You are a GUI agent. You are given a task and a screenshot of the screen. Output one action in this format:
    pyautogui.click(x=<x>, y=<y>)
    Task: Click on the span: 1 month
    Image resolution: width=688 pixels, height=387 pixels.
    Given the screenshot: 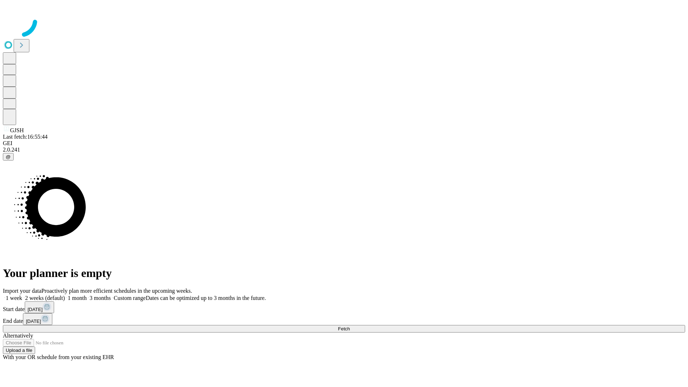 What is the action you would take?
    pyautogui.click(x=77, y=298)
    